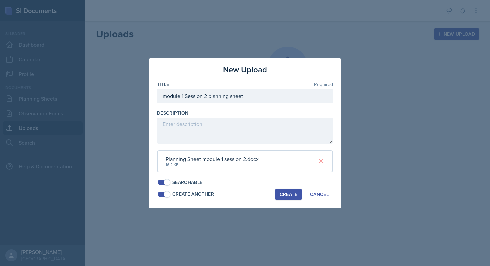  Describe the element at coordinates (323, 84) in the screenshot. I see `span: Required` at that location.